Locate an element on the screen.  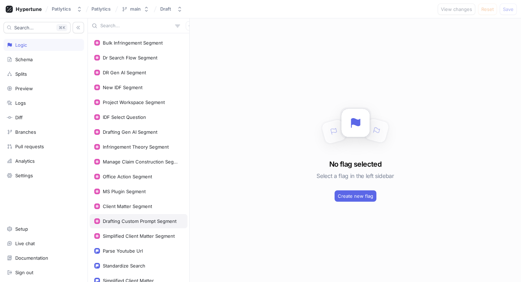
div: Patlytics is located at coordinates (61, 9).